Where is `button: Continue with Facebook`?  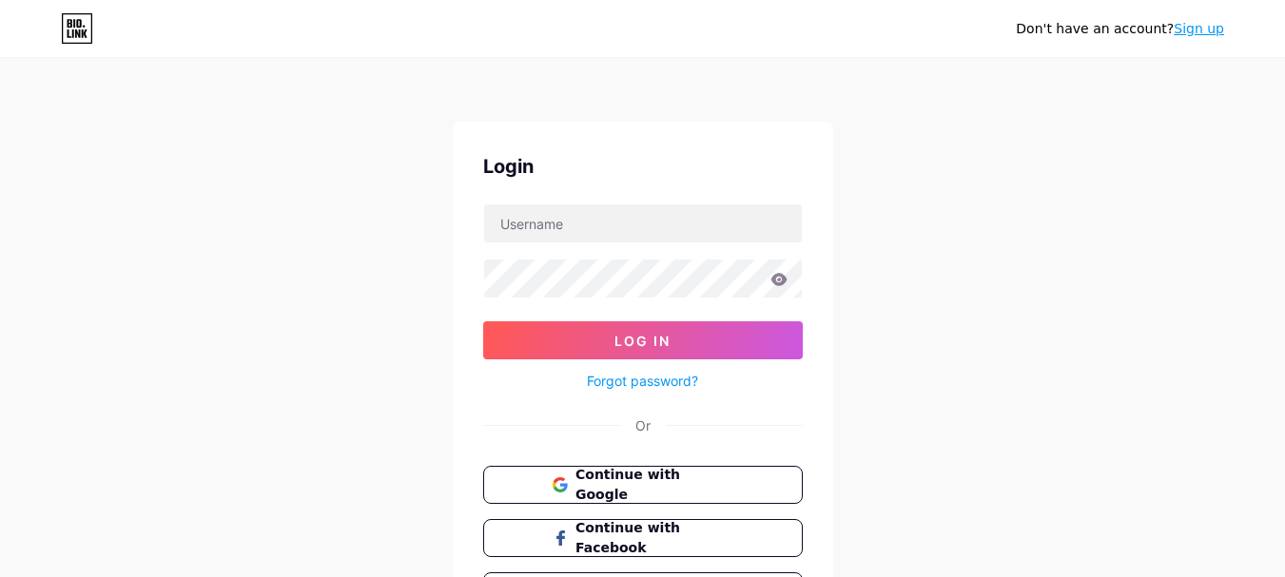 button: Continue with Facebook is located at coordinates (643, 538).